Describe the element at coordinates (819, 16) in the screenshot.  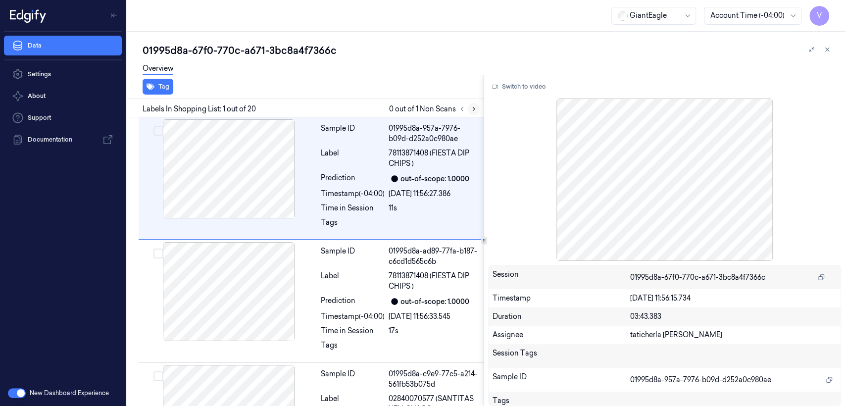
I see `span: V` at that location.